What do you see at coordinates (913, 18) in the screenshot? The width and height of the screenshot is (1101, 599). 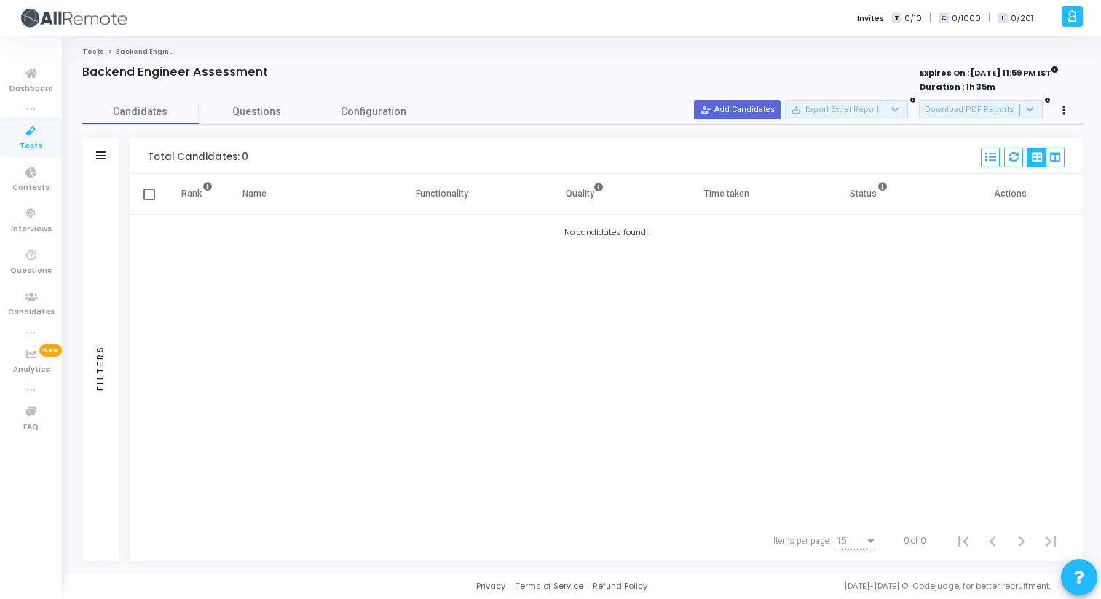 I see `span: 0/10` at bounding box center [913, 18].